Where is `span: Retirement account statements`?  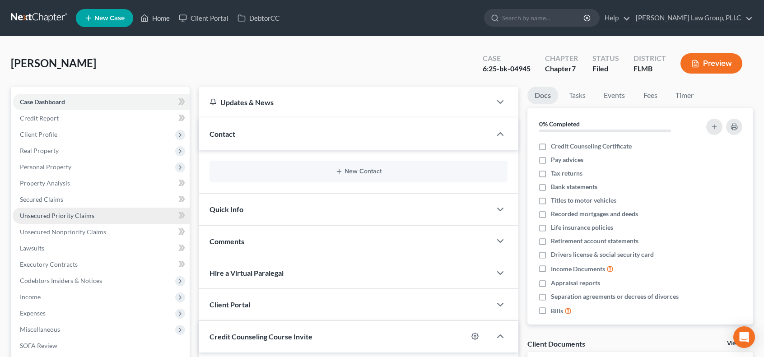
span: Retirement account statements is located at coordinates (595, 241).